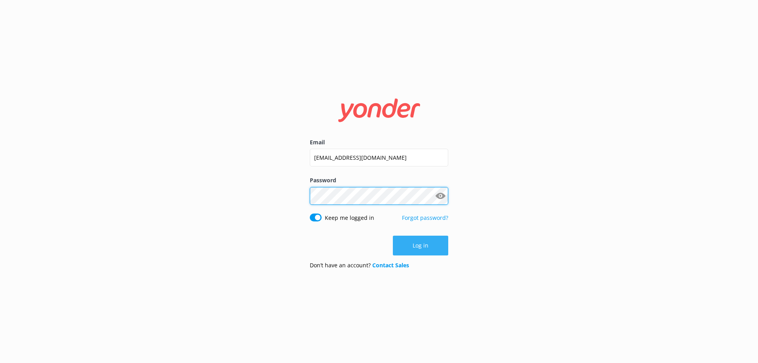  What do you see at coordinates (390, 265) in the screenshot?
I see `a: Contact Sales` at bounding box center [390, 265].